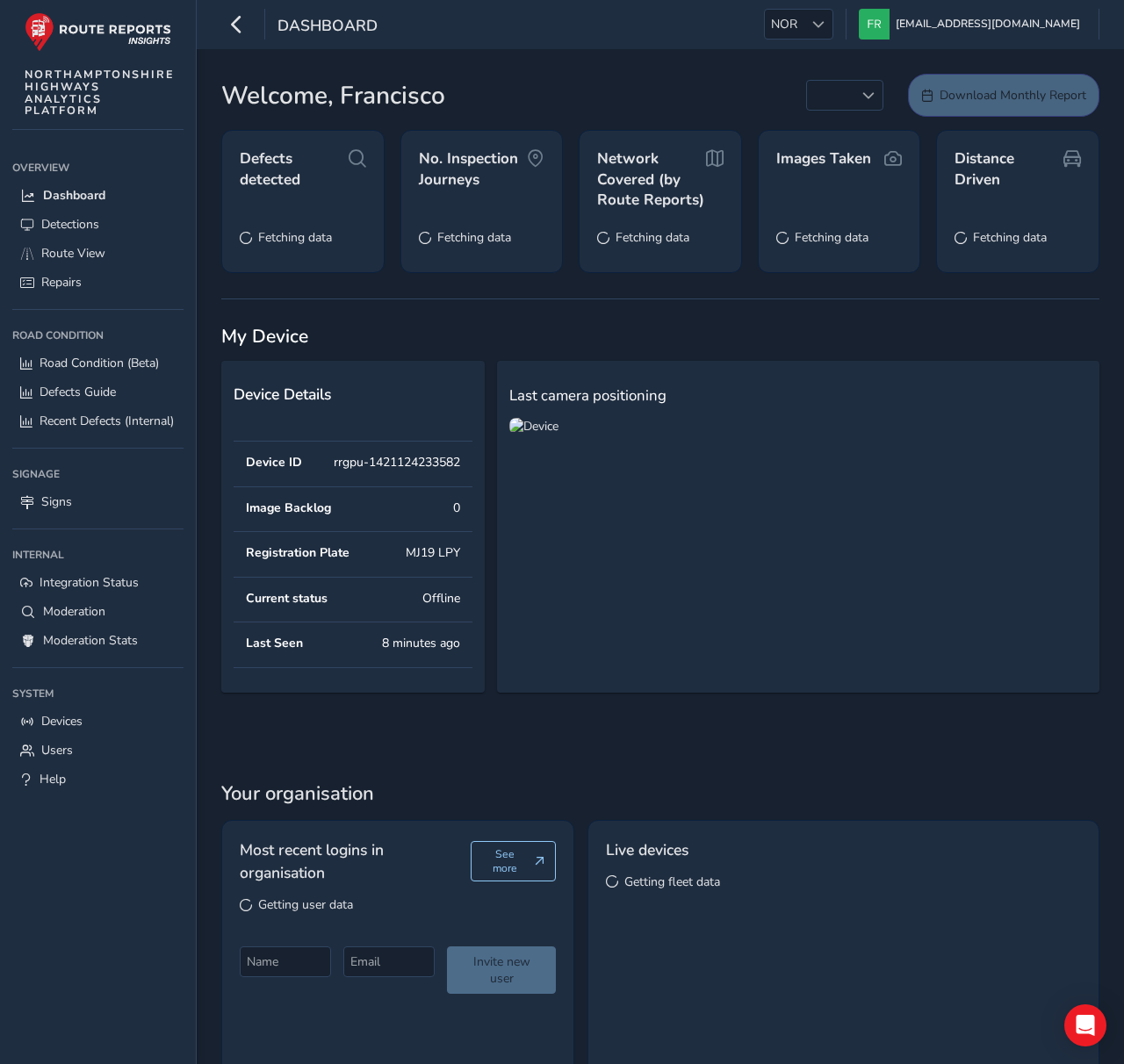 This screenshot has width=1124, height=1064. Describe the element at coordinates (513, 862) in the screenshot. I see `a: See more` at that location.